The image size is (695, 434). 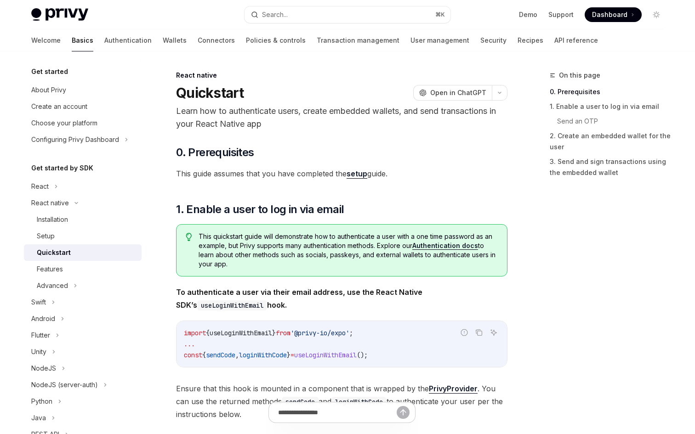 What do you see at coordinates (232, 306) in the screenshot?
I see `code: useLoginWithEmail` at bounding box center [232, 306].